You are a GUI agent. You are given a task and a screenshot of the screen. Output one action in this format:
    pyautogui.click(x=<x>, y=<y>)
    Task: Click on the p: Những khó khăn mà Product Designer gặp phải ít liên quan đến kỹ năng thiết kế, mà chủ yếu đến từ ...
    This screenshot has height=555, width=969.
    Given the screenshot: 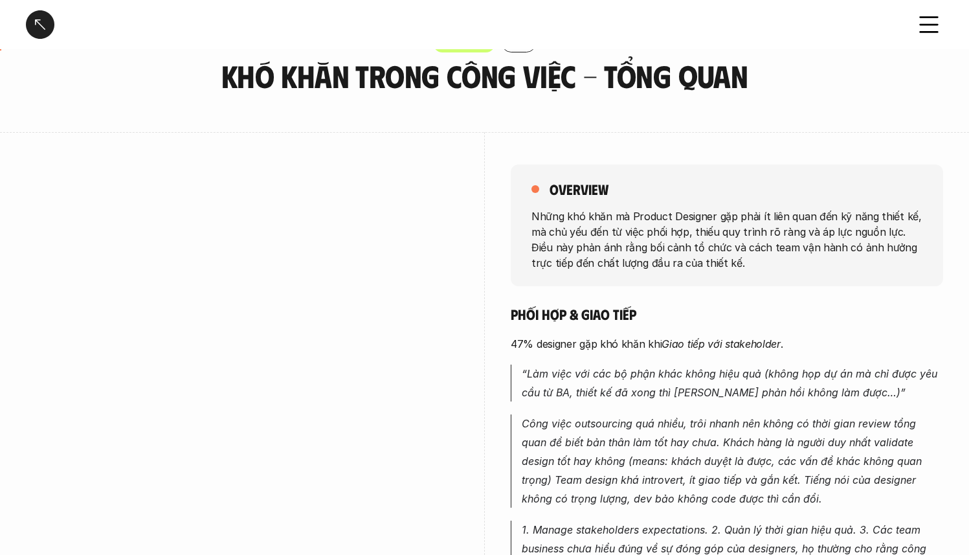 What is the action you would take?
    pyautogui.click(x=727, y=239)
    